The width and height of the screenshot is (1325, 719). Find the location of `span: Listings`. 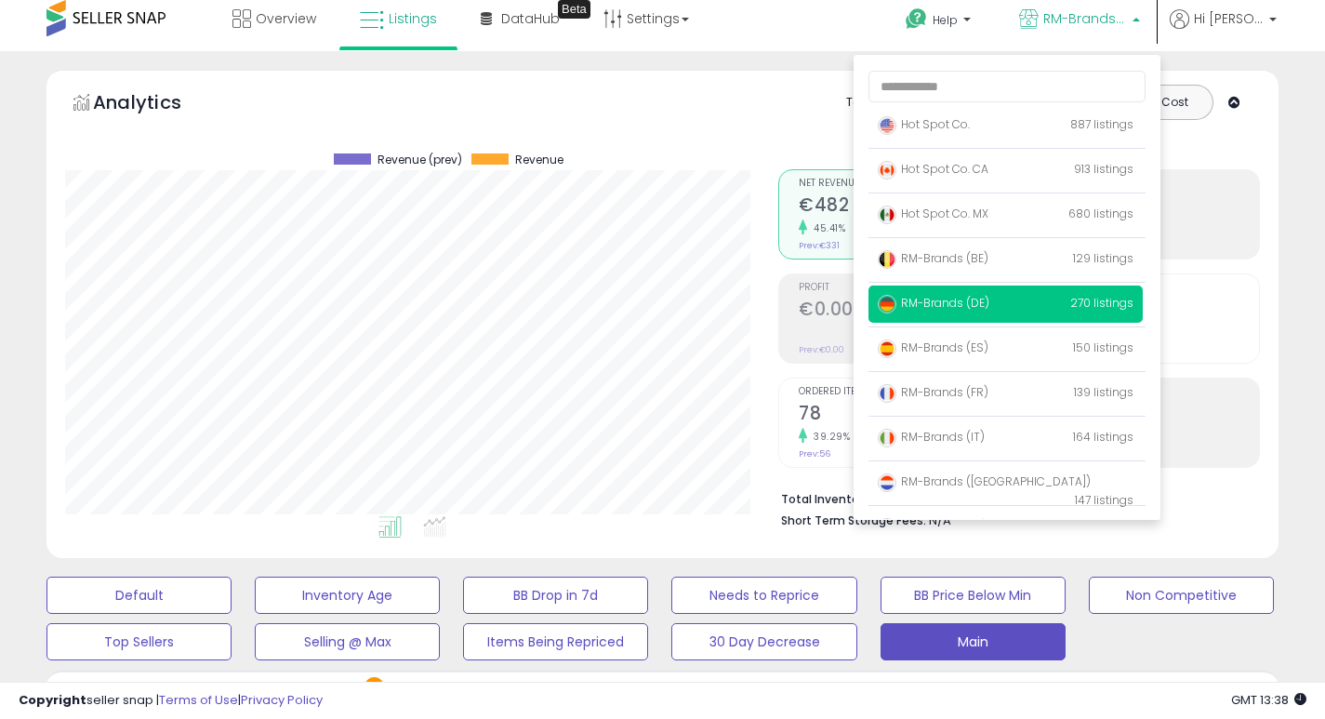

span: Listings is located at coordinates (413, 19).